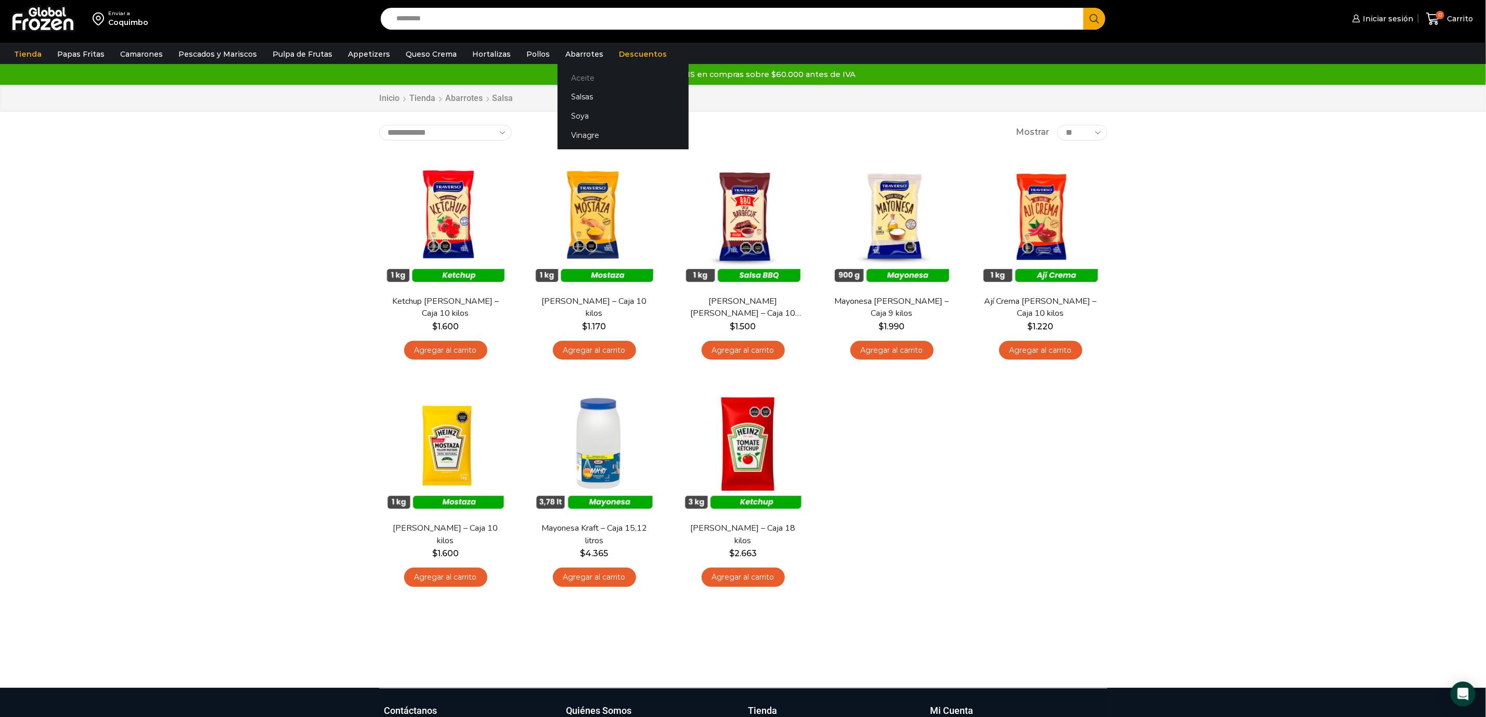 The image size is (1486, 717). Describe the element at coordinates (100, 19) in the screenshot. I see `img: address-field-icon.svg` at that location.